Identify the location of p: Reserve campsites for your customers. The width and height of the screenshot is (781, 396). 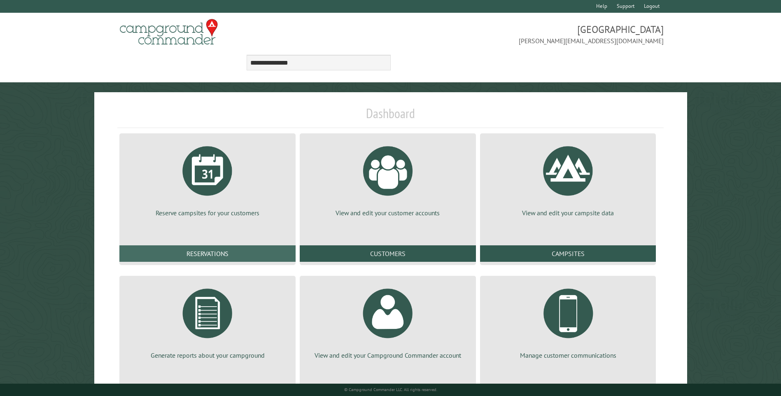
(208, 213).